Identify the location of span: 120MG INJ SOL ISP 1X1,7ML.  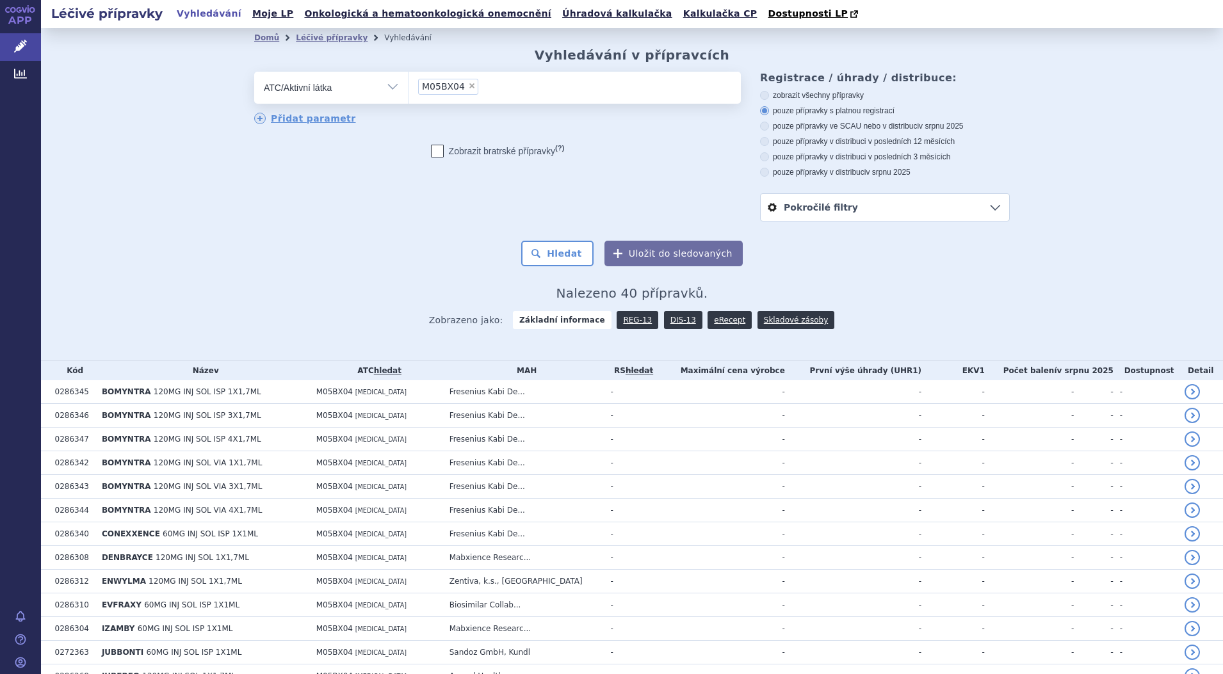
(207, 392).